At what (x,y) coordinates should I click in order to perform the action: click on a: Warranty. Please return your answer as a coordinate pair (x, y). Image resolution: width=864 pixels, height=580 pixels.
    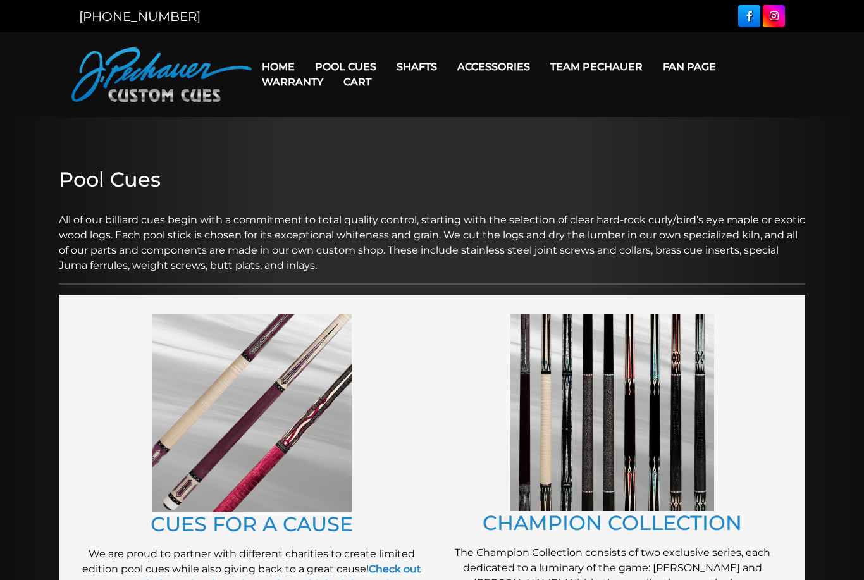
    Looking at the image, I should click on (292, 82).